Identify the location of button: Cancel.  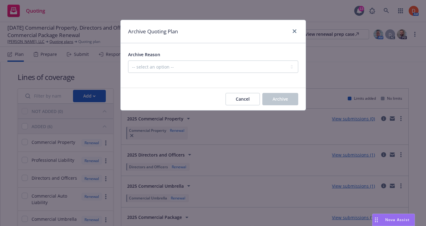
(242, 99).